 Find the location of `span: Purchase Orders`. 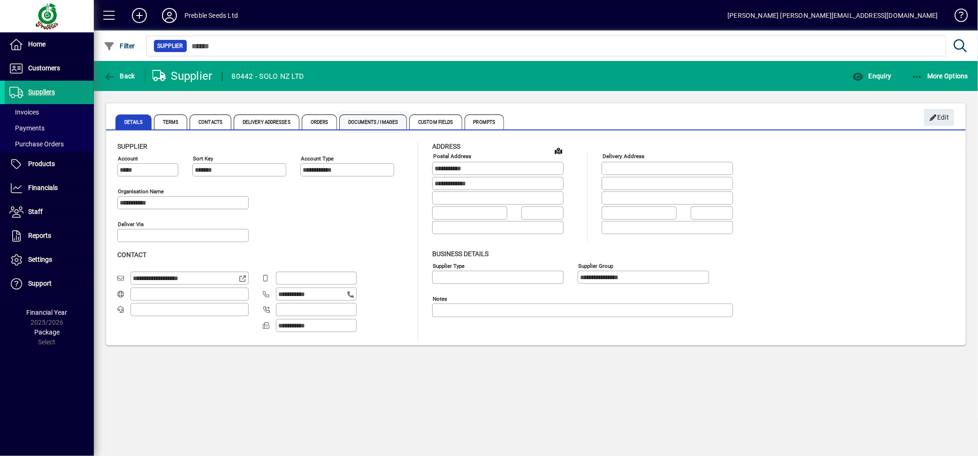

span: Purchase Orders is located at coordinates (37, 144).